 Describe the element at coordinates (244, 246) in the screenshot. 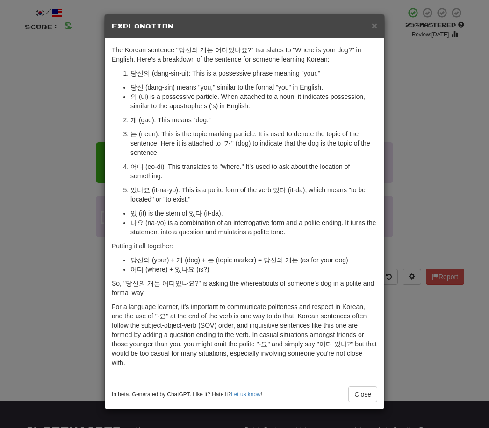

I see `p: Putting it all together:` at that location.